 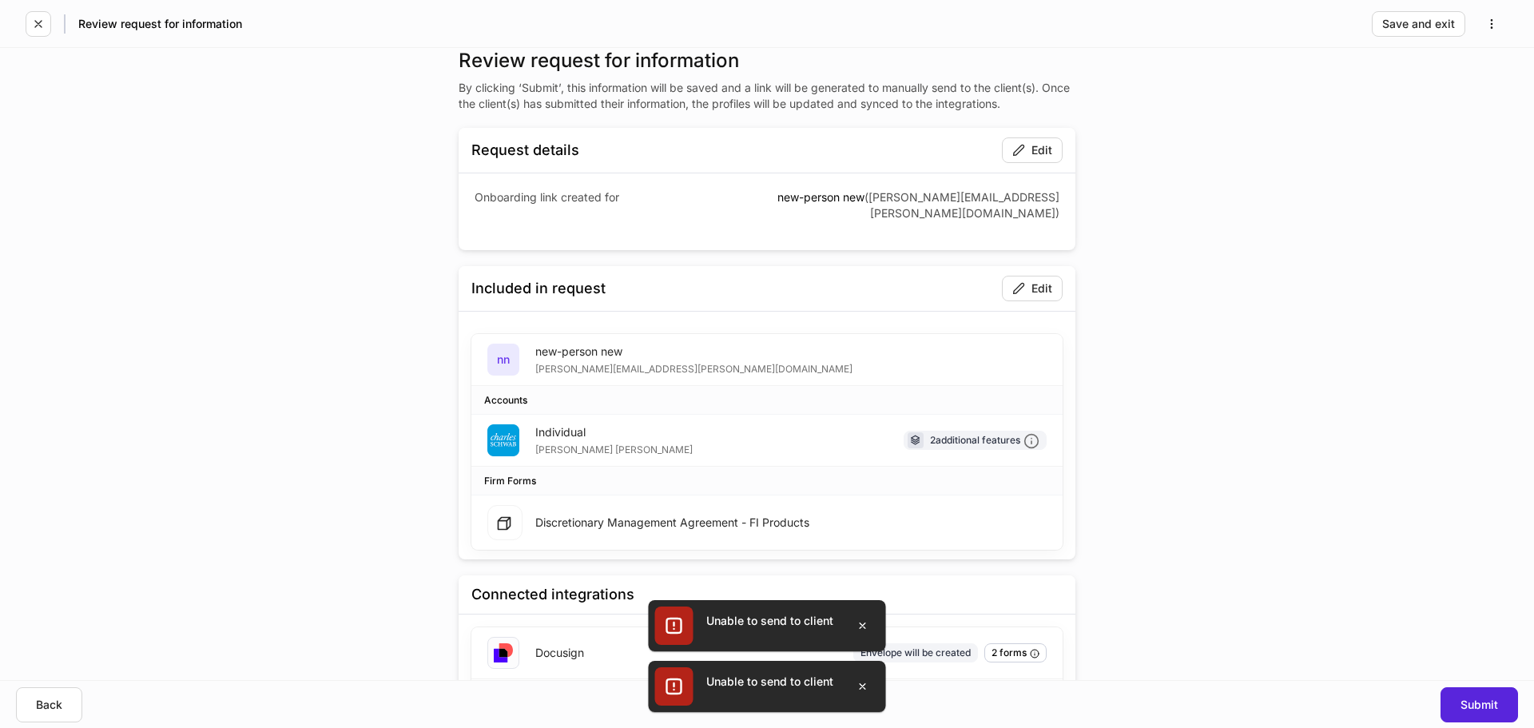 What do you see at coordinates (1479, 705) in the screenshot?
I see `div: Submit` at bounding box center [1479, 705].